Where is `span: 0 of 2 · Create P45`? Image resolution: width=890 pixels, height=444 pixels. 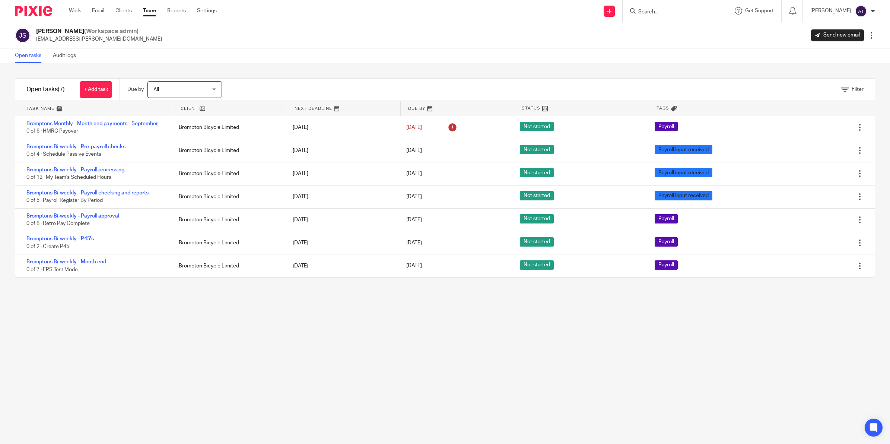 span: 0 of 2 · Create P45 is located at coordinates (48, 247).